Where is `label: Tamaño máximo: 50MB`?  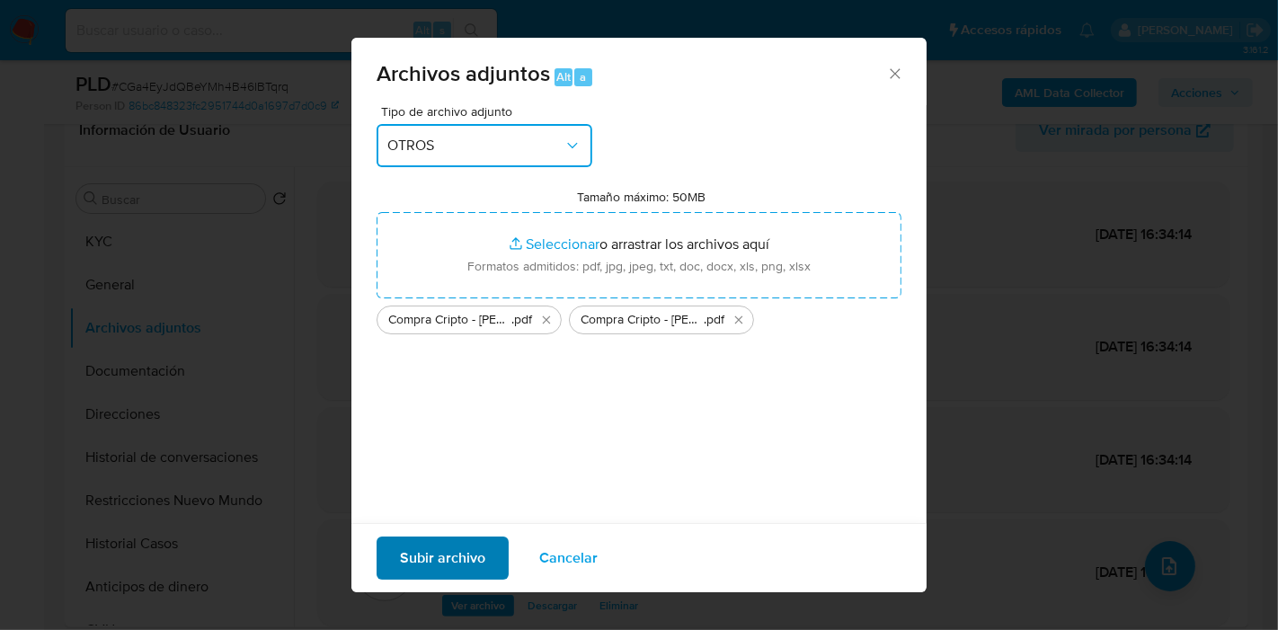
label: Tamaño máximo: 50MB is located at coordinates (642, 197).